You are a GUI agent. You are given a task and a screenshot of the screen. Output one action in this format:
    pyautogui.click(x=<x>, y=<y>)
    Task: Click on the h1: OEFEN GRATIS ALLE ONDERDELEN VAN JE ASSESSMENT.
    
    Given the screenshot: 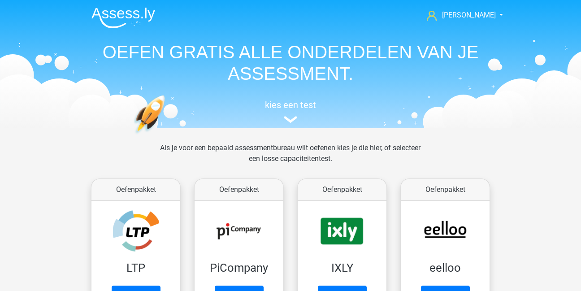 What is the action you would take?
    pyautogui.click(x=290, y=63)
    